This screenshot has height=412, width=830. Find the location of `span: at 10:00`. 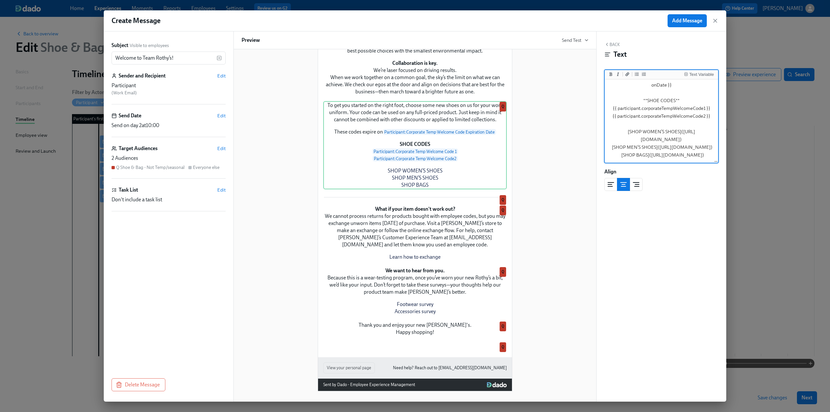

span: at 10:00 is located at coordinates (150, 125).